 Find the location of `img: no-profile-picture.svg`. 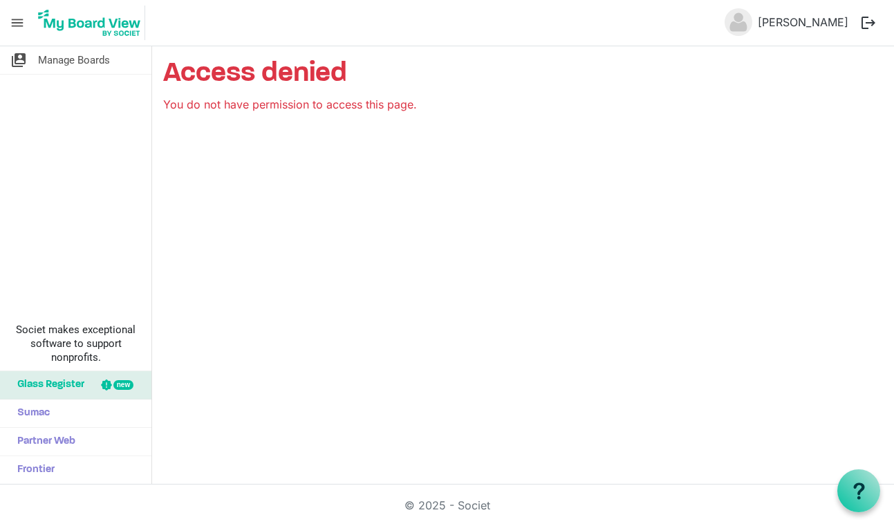

img: no-profile-picture.svg is located at coordinates (738, 22).